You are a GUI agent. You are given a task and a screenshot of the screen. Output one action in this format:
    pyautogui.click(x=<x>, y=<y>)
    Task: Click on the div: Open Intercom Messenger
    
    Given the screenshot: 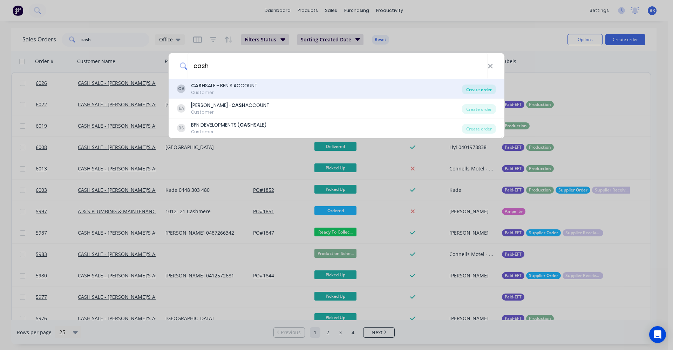 What is the action you would take?
    pyautogui.click(x=657, y=334)
    